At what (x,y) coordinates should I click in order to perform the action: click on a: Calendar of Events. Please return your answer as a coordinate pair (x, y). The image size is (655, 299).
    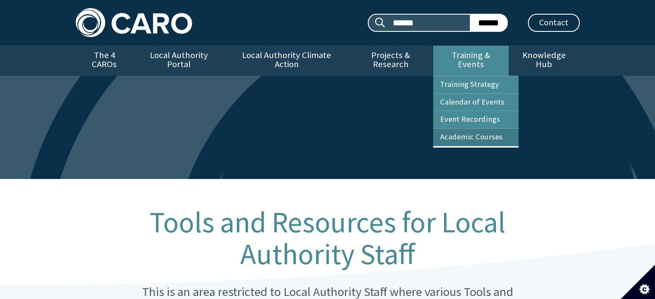
    Looking at the image, I should click on (475, 102).